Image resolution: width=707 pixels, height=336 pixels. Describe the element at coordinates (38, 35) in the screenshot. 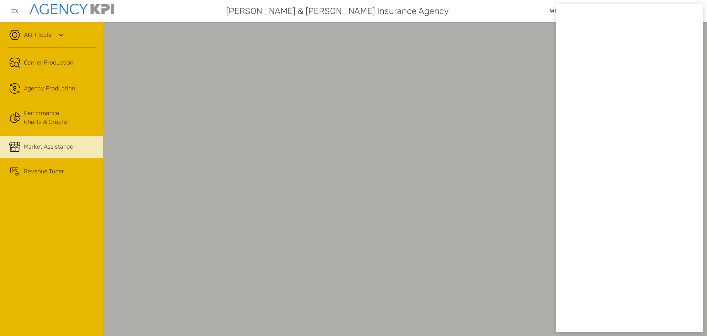

I see `a: AKPI Tools` at that location.